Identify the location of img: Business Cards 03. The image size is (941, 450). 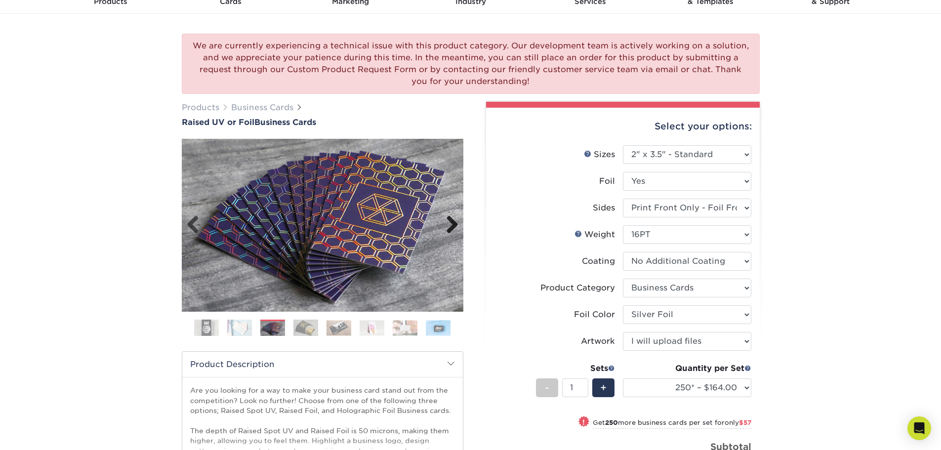
(273, 329).